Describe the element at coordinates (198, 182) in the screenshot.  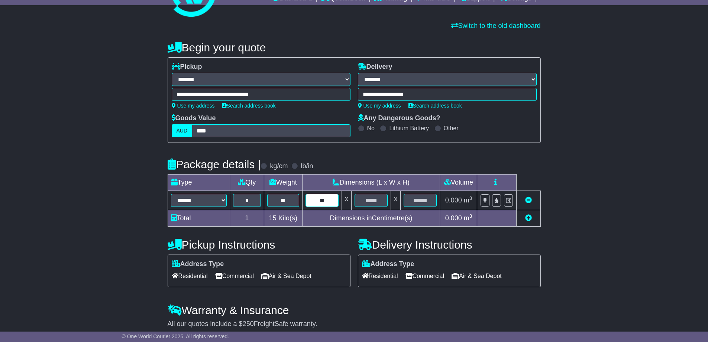
I see `td: Type` at that location.